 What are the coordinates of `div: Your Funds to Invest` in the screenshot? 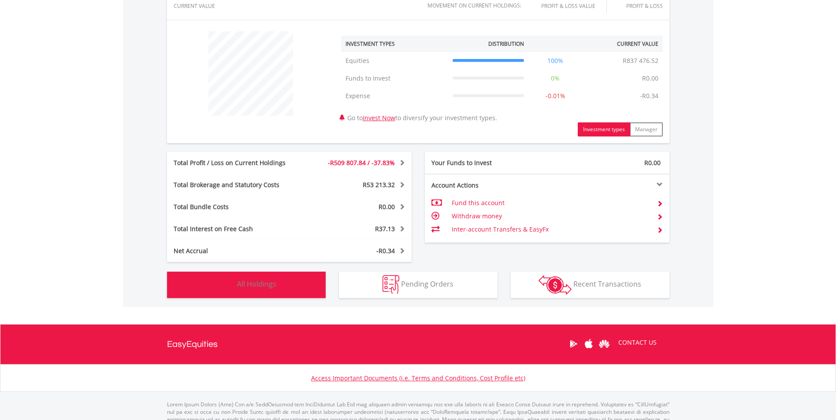 It's located at (486, 163).